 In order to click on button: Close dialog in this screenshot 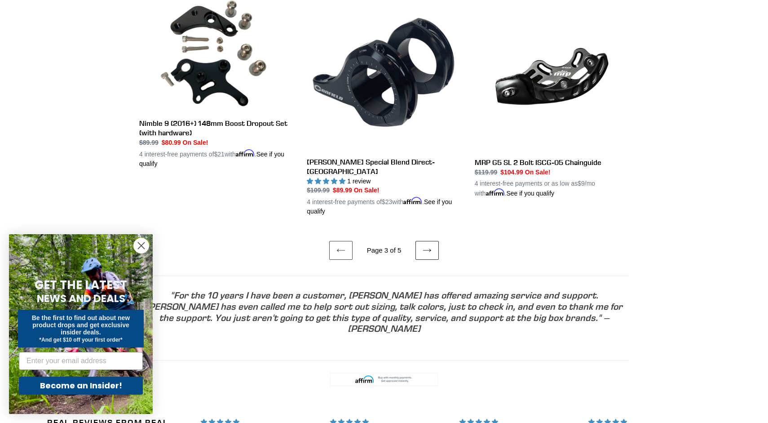, I will do `click(141, 245)`.